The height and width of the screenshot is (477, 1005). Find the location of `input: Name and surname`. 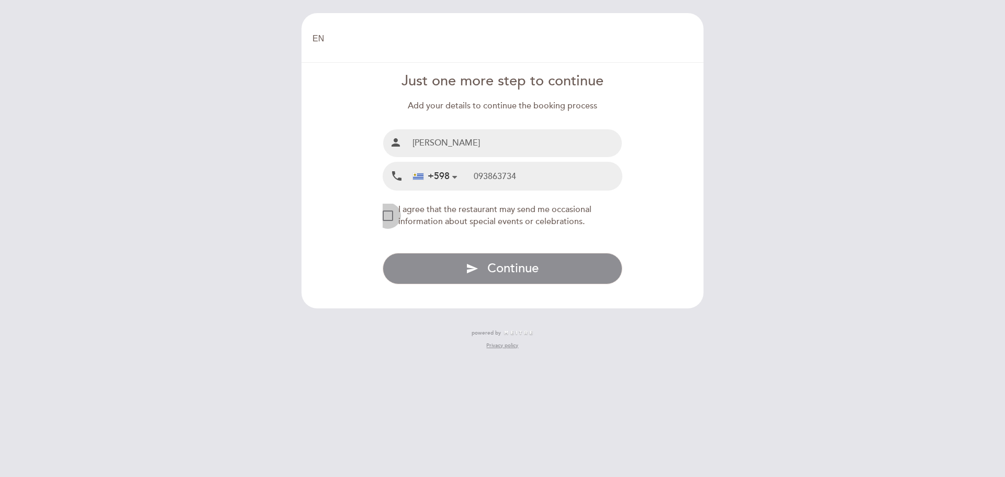

input: Name and surname is located at coordinates (515, 143).